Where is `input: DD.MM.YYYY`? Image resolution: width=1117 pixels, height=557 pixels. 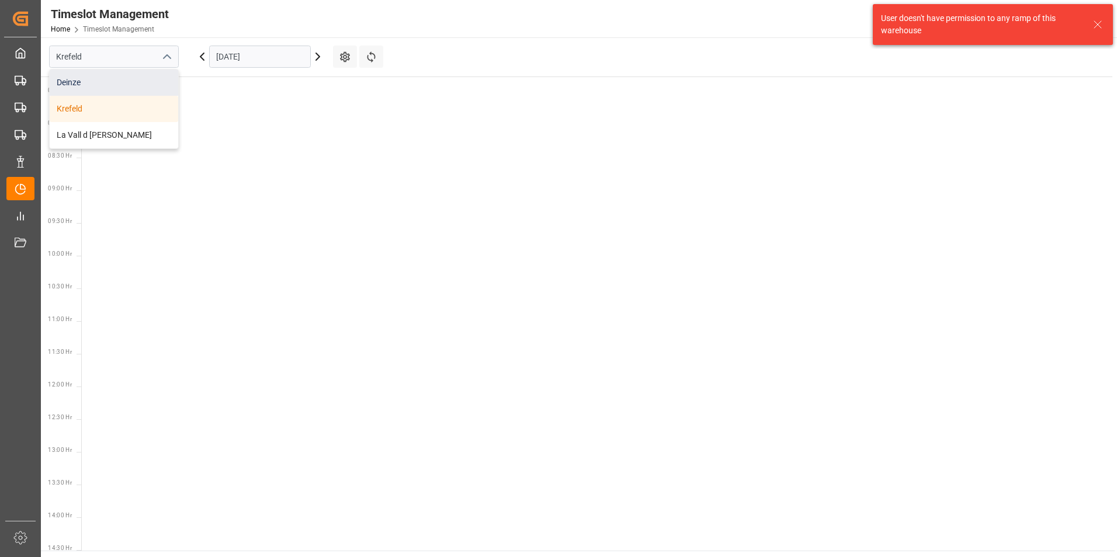
input: DD.MM.YYYY is located at coordinates (260, 57).